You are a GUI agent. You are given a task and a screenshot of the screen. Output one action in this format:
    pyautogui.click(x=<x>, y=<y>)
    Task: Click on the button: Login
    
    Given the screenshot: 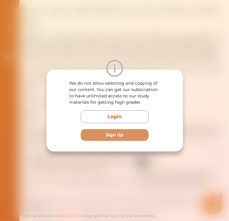 What is the action you would take?
    pyautogui.click(x=114, y=117)
    